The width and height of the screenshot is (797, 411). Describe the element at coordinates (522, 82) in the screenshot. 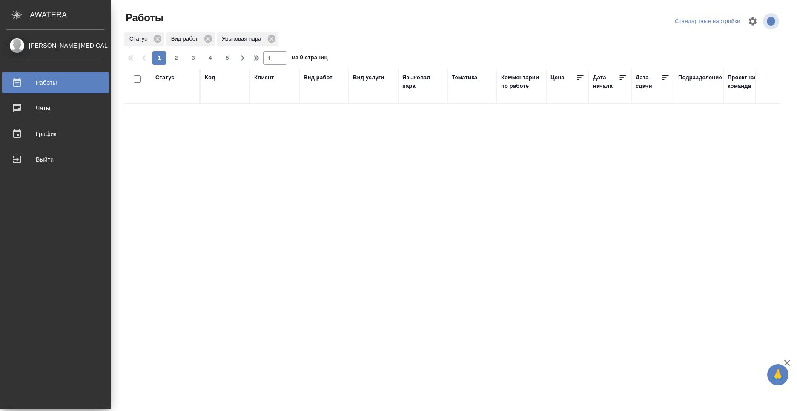

I see `div: Комментарии по работе` at that location.